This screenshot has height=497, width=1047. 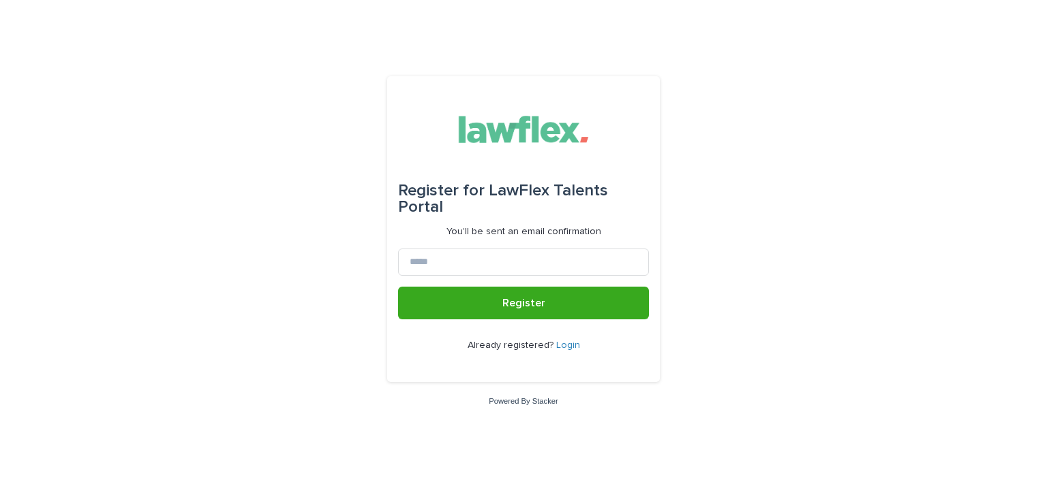 What do you see at coordinates (523, 303) in the screenshot?
I see `span: Register` at bounding box center [523, 303].